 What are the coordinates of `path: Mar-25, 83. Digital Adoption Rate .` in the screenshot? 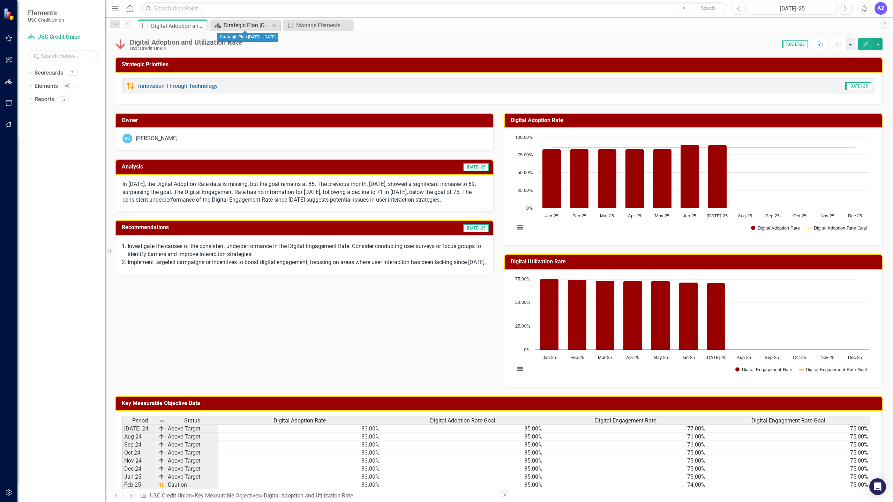 It's located at (607, 179).